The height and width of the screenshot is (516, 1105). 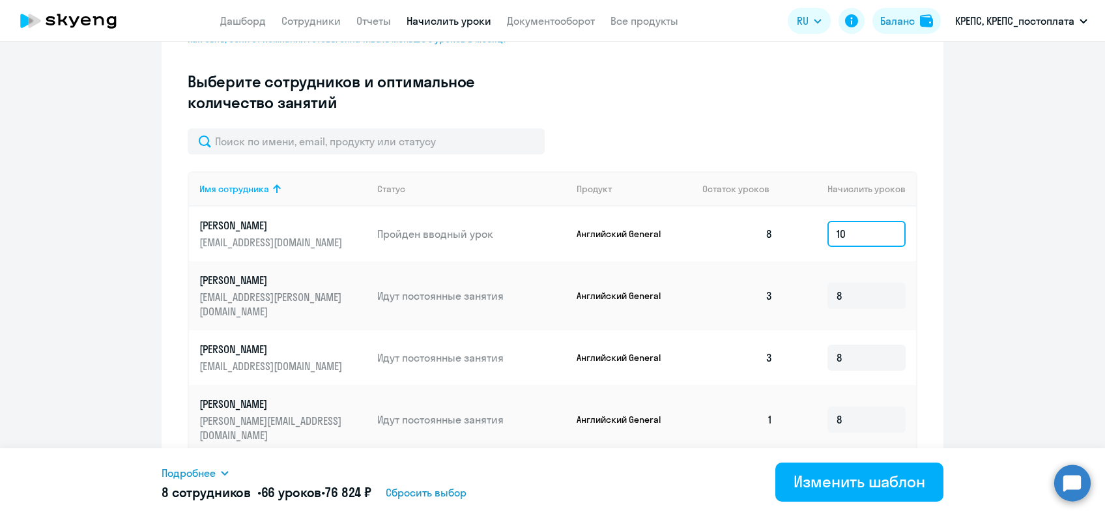 What do you see at coordinates (1021, 21) in the screenshot?
I see `button: КРЕПС, КРЕПС_постоплата` at bounding box center [1021, 21].